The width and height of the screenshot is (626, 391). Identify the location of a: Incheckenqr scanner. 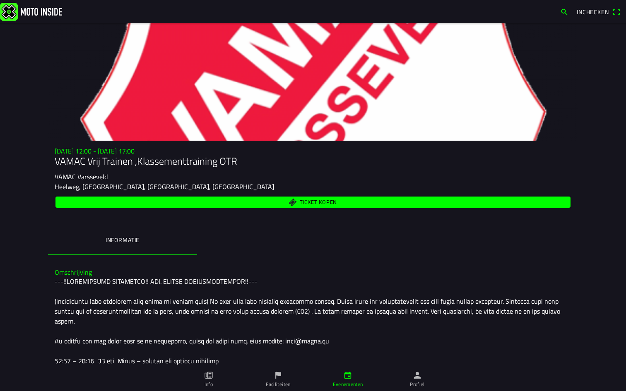
(598, 12).